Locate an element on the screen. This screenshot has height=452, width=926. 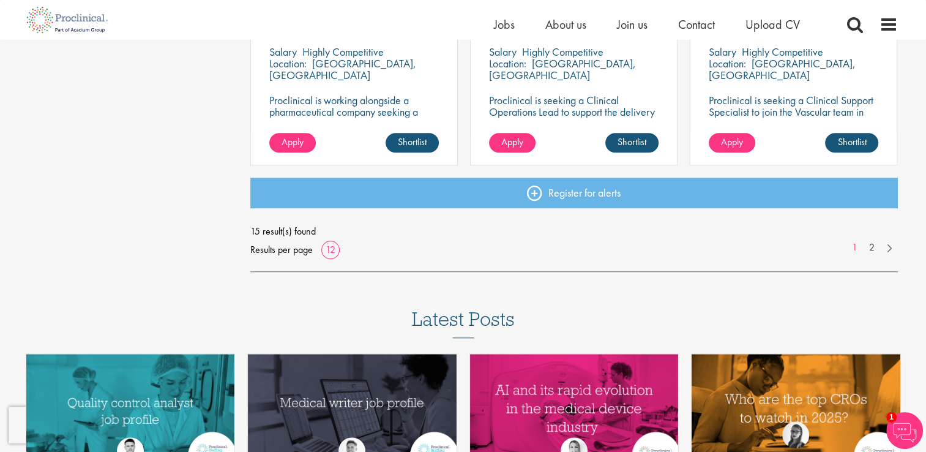
span: Jobs is located at coordinates (504, 24).